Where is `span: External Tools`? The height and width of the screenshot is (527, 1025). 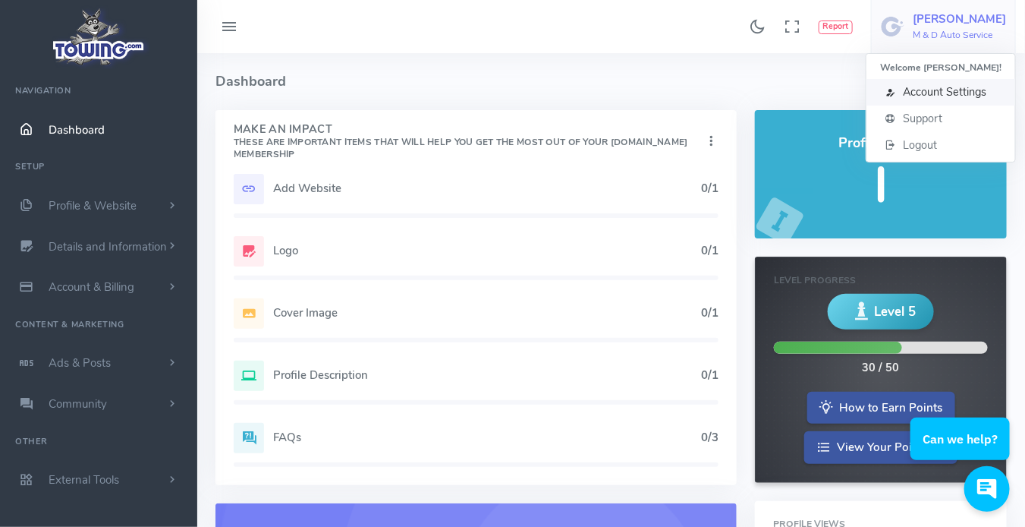 span: External Tools is located at coordinates (83, 480).